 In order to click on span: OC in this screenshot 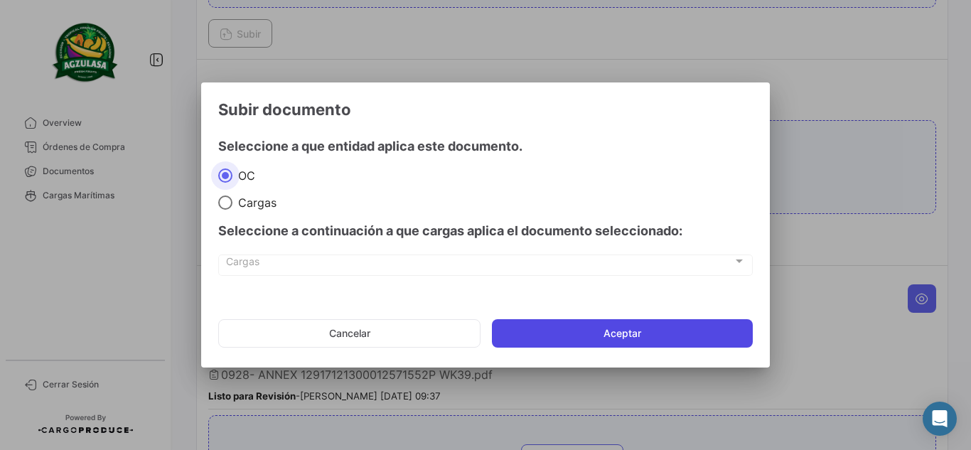, I will do `click(244, 176)`.